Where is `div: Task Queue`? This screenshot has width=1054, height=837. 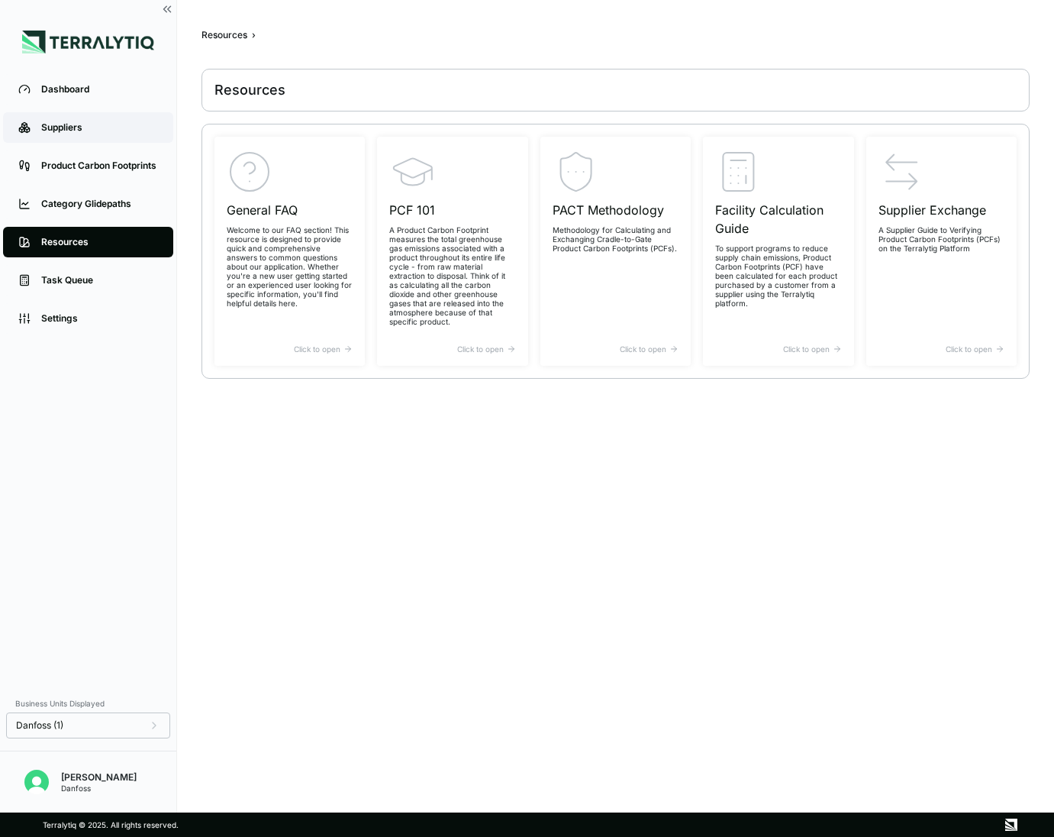
div: Task Queue is located at coordinates (99, 280).